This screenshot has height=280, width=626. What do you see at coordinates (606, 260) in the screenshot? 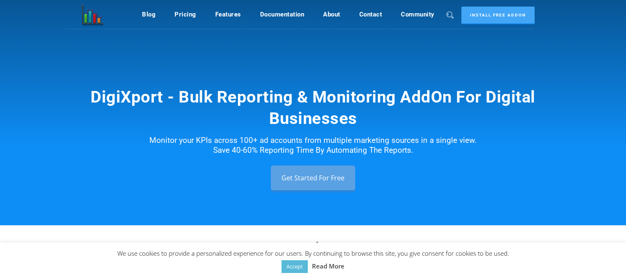
I see `div: Chat Widget` at bounding box center [606, 260].